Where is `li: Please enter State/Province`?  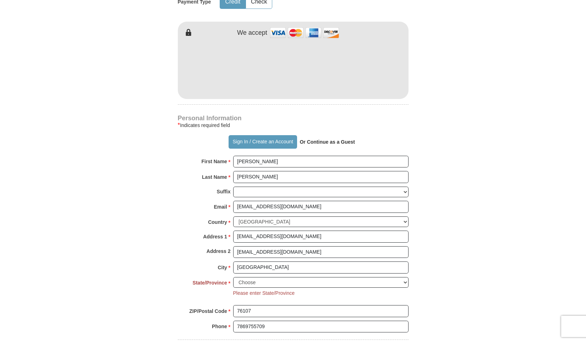 li: Please enter State/Province is located at coordinates (264, 293).